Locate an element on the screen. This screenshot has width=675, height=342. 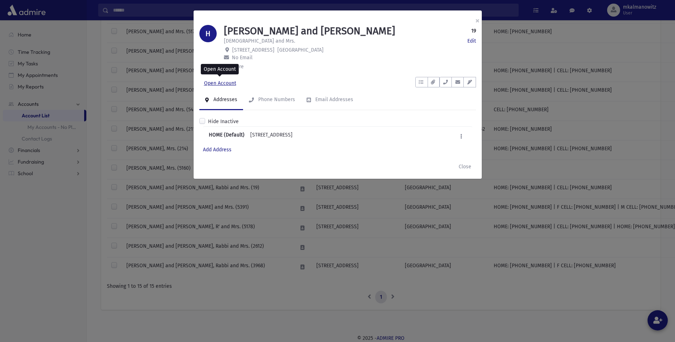
div: H is located at coordinates (208, 34).